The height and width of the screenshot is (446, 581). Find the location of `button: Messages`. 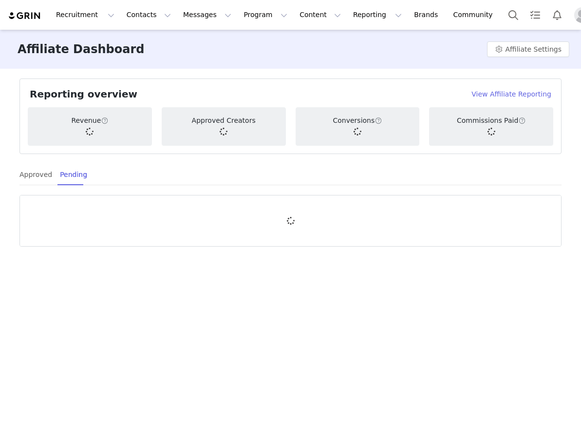

button: Messages is located at coordinates (207, 15).